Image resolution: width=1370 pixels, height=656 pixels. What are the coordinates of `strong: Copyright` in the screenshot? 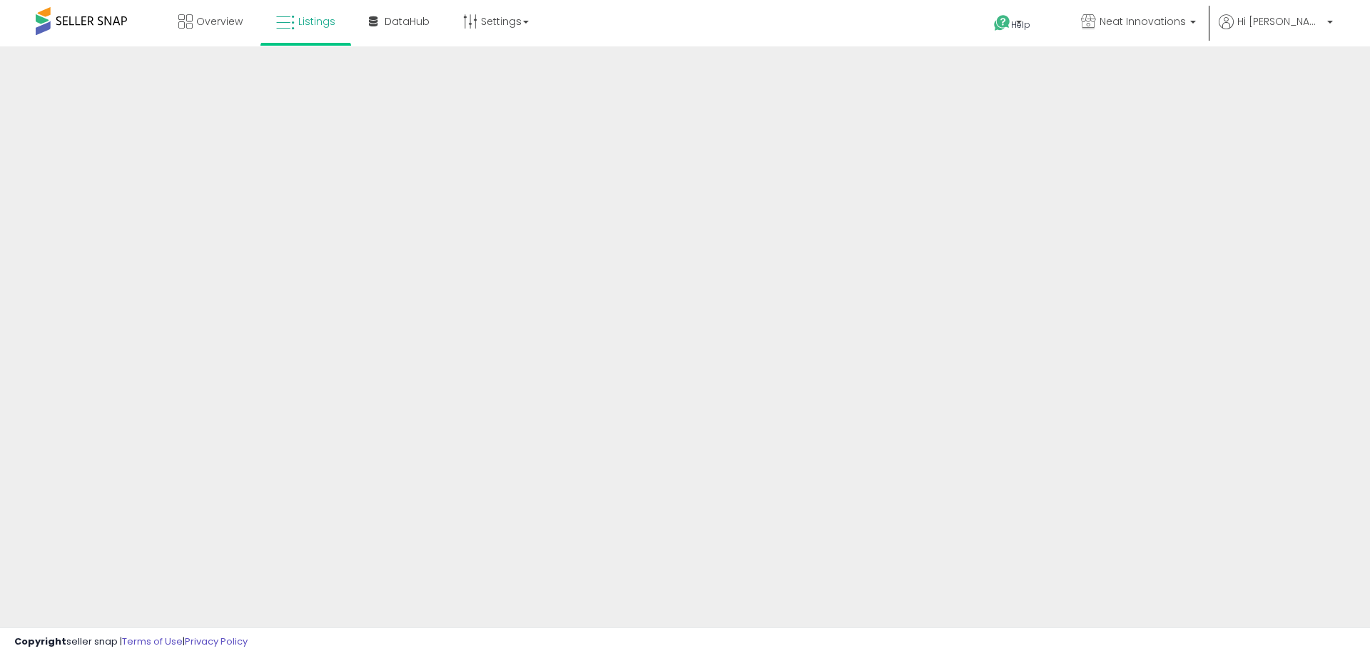 It's located at (40, 641).